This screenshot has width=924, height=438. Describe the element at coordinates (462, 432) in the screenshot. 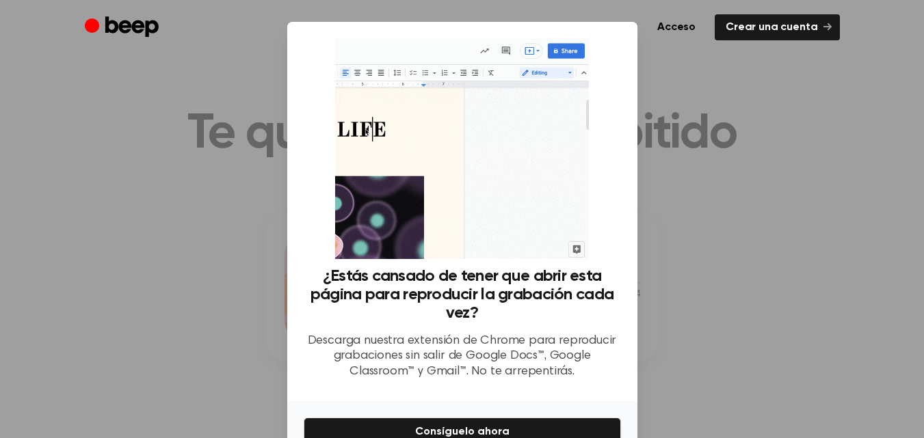

I see `font: Consíguelo ahora` at that location.